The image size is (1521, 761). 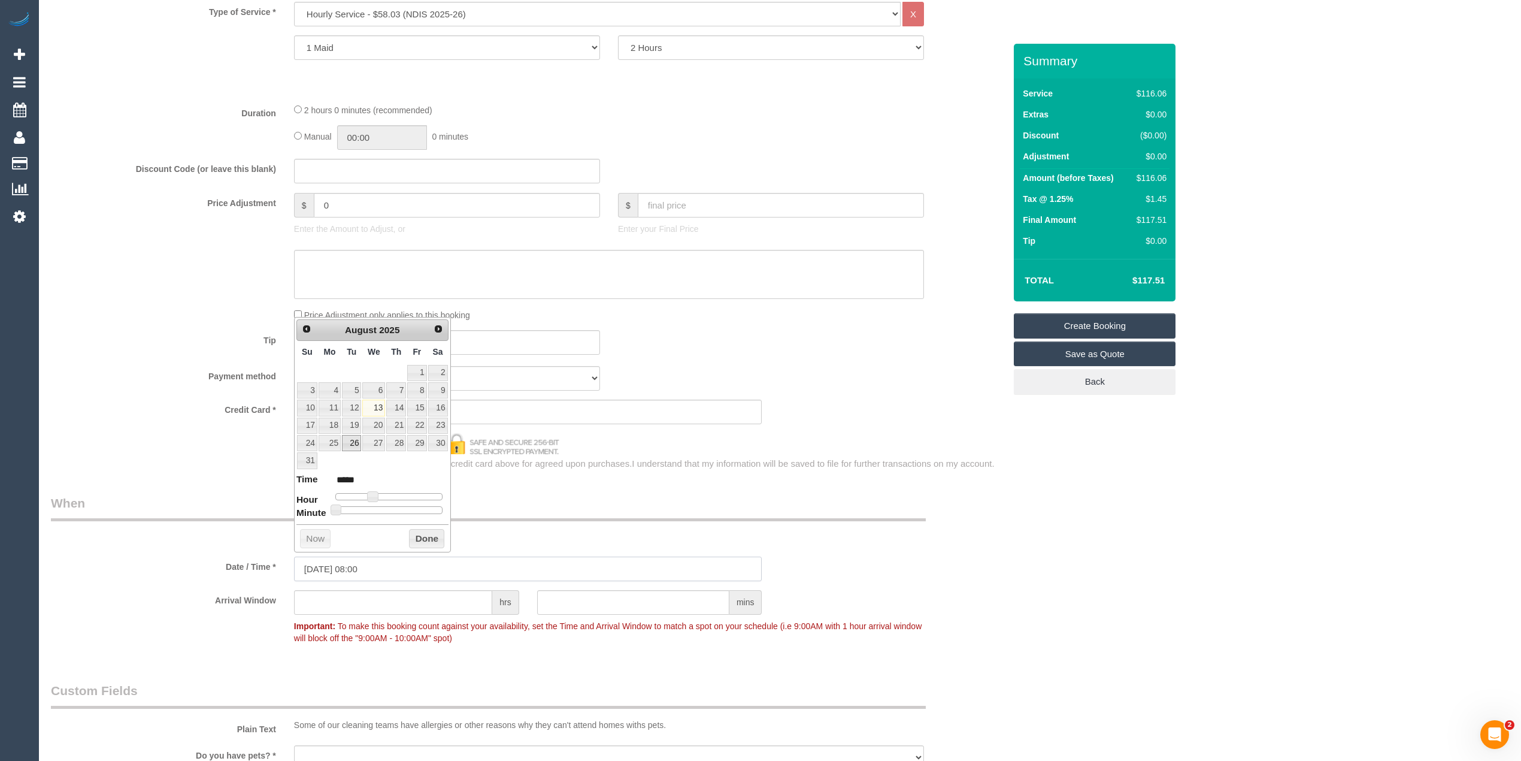 I want to click on a: Next, so click(x=438, y=329).